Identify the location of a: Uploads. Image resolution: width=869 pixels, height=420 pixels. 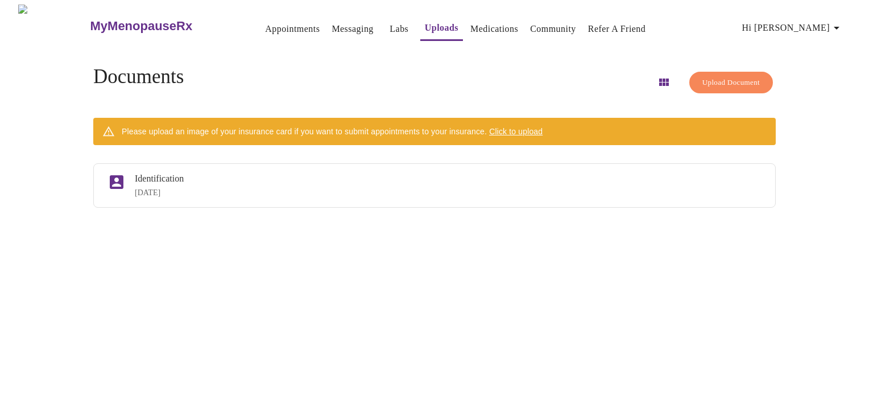
(441, 28).